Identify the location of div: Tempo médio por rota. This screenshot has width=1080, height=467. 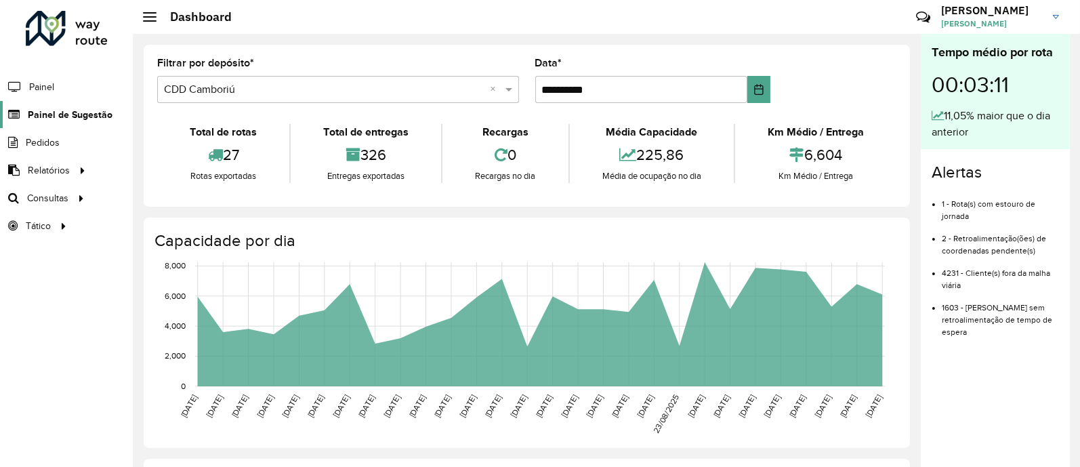
(995, 52).